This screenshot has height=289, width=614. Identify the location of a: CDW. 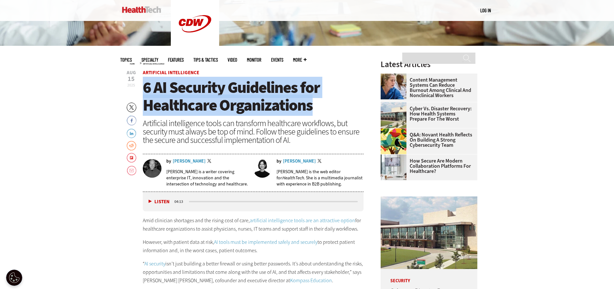
(195, 46).